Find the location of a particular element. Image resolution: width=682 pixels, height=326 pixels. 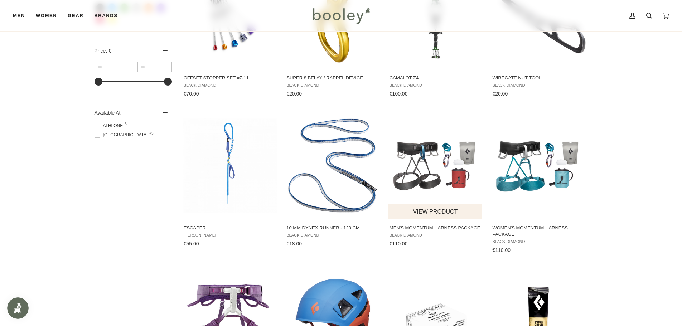

span: Men's Momentum Harness Package is located at coordinates (436, 228).